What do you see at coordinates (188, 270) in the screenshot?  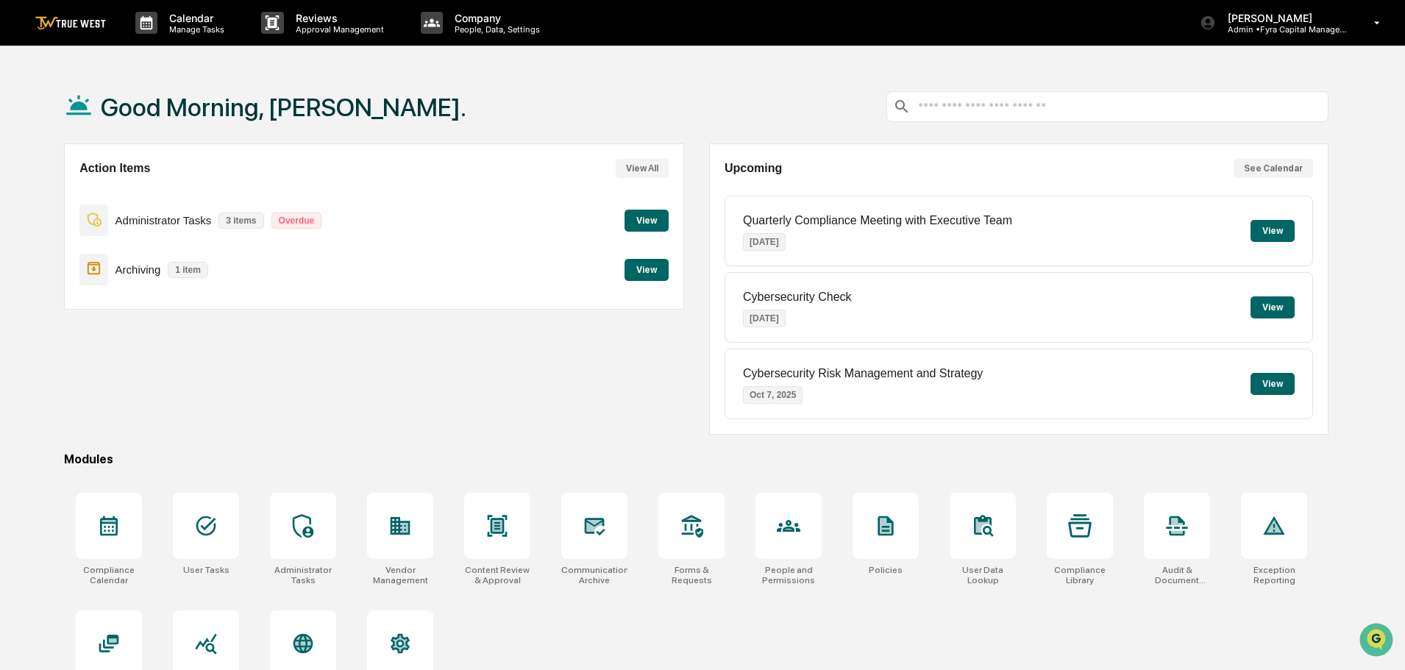 I see `p: 1 item` at bounding box center [188, 270].